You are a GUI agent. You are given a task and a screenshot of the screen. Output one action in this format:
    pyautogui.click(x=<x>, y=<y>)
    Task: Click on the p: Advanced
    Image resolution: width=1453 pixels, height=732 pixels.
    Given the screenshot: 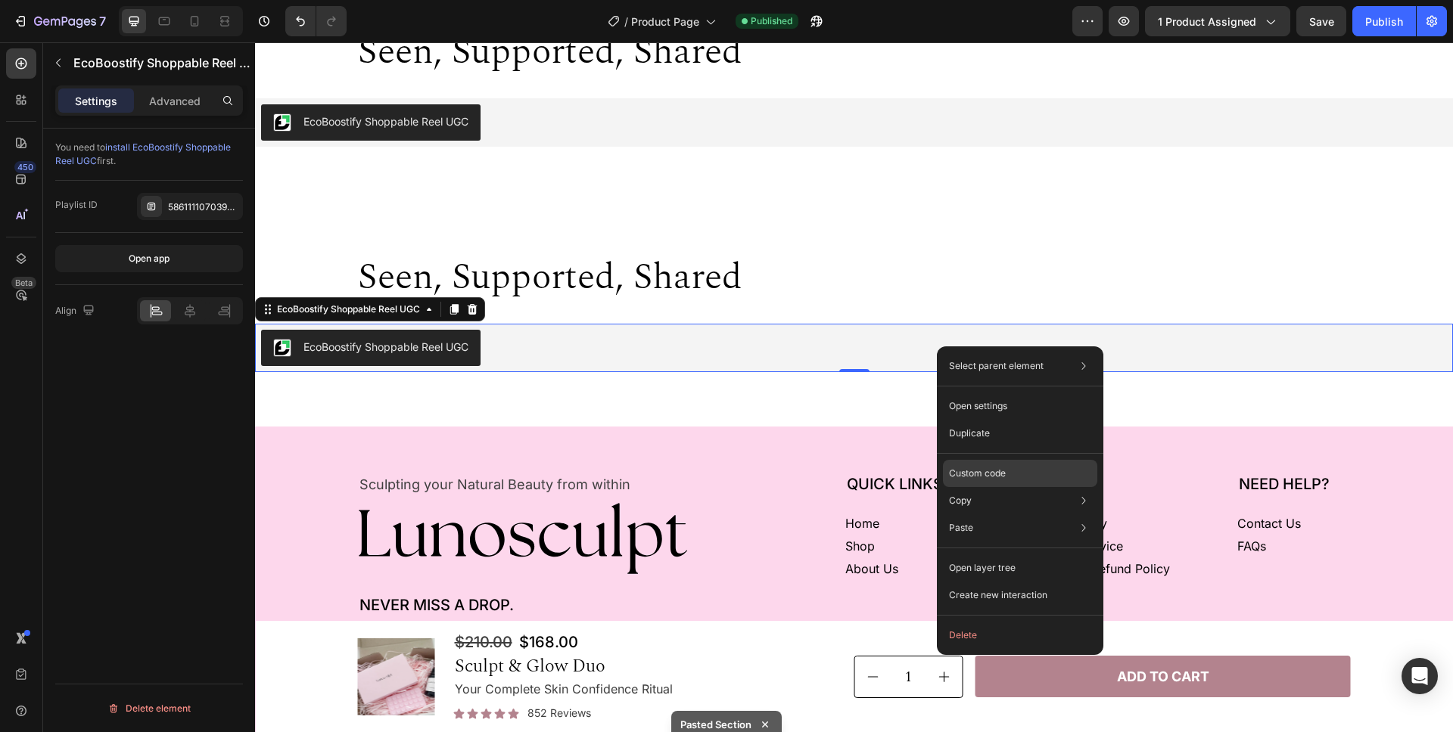 What is the action you would take?
    pyautogui.click(x=175, y=101)
    